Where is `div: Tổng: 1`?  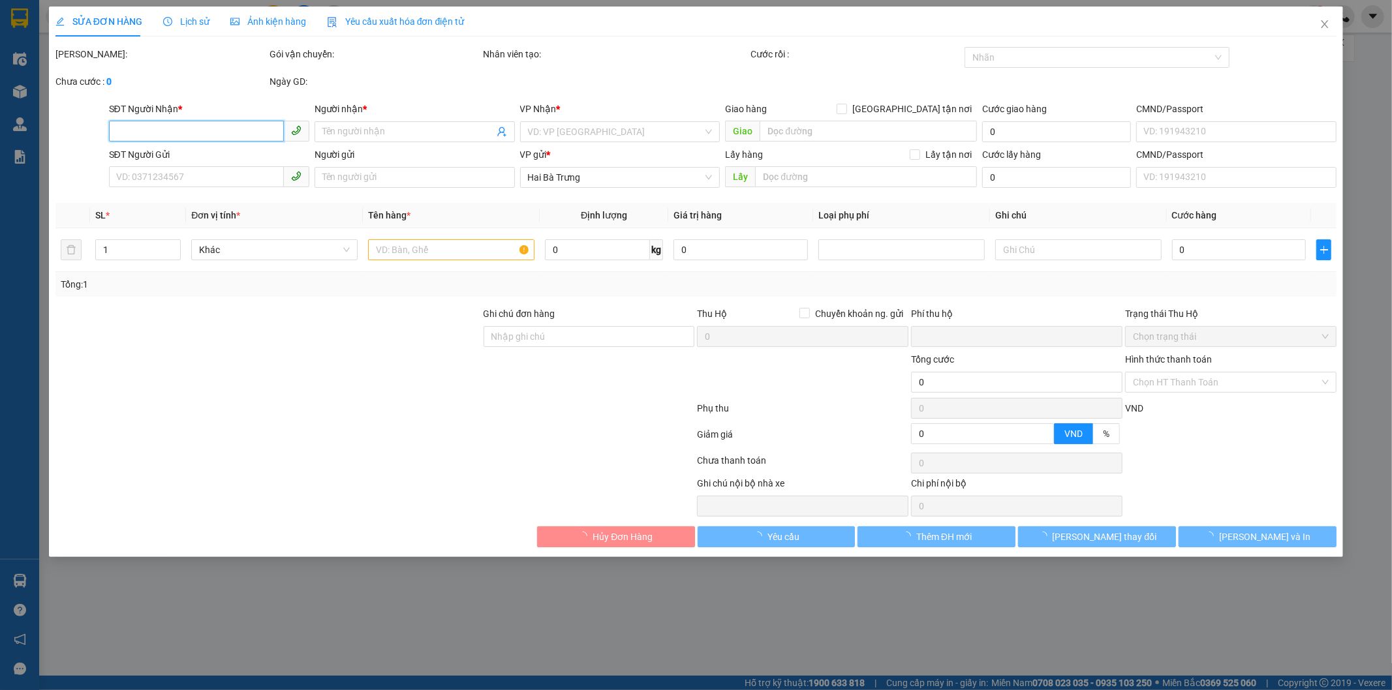 div: Tổng: 1 is located at coordinates (299, 285).